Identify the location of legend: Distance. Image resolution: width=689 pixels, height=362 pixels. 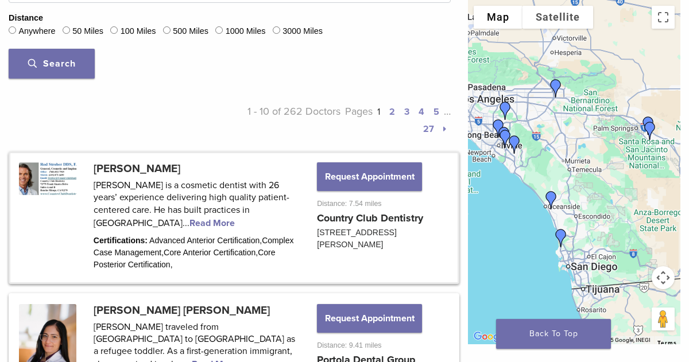
(26, 18).